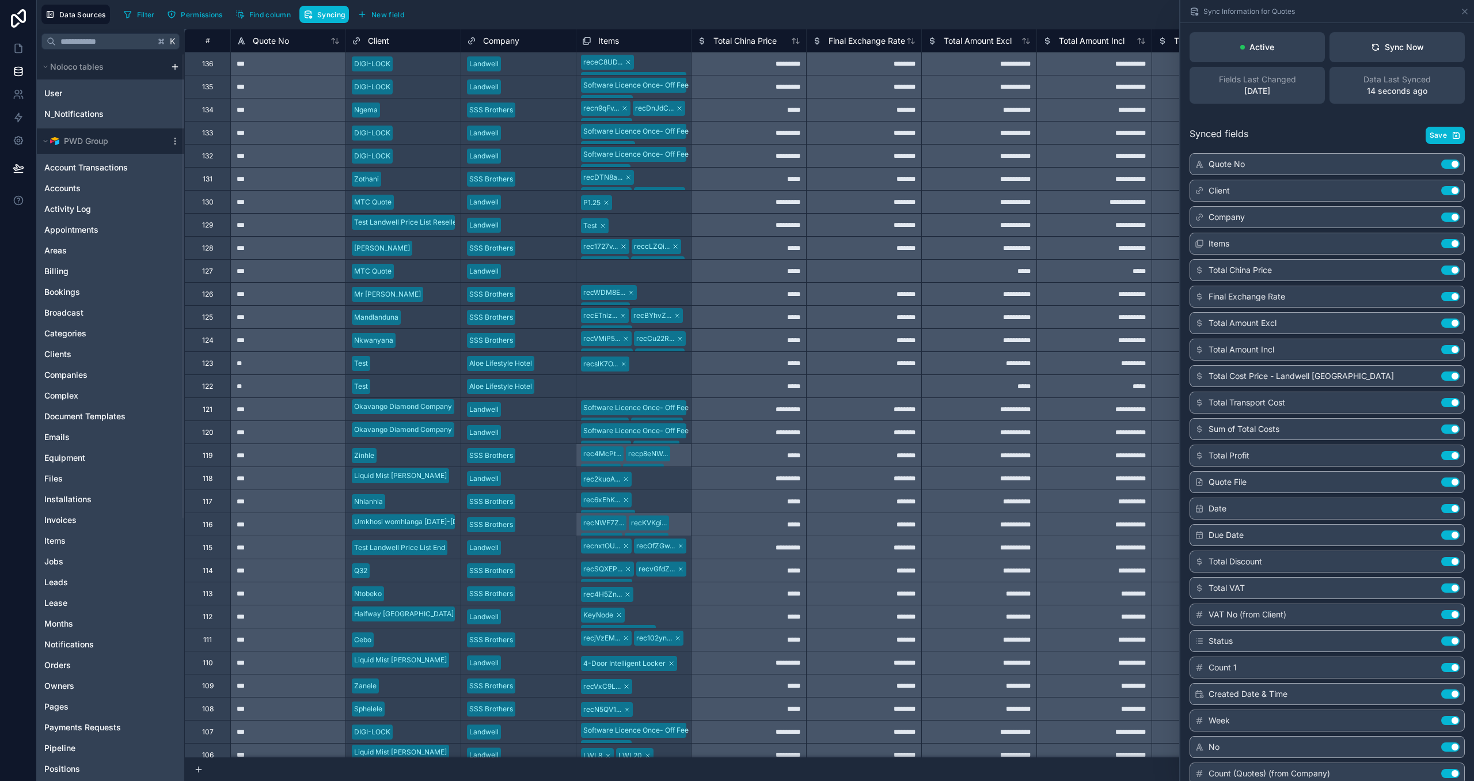 The image size is (1474, 781). I want to click on div: 119, so click(207, 455).